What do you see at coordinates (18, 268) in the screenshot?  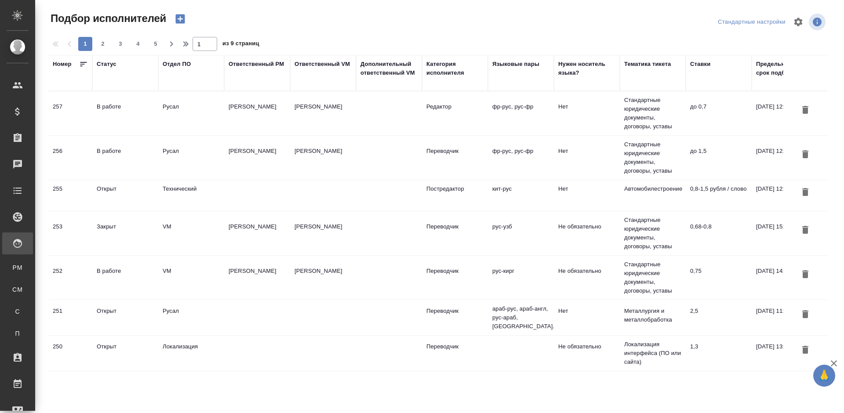 I see `span: PM` at bounding box center [18, 268].